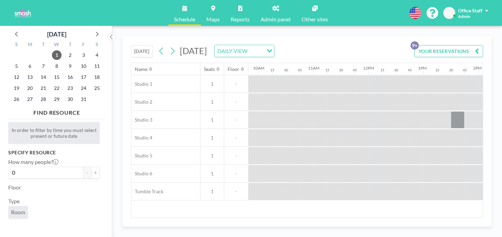 This screenshot has width=502, height=237. Describe the element at coordinates (315, 19) in the screenshot. I see `span: Other sites` at that location.